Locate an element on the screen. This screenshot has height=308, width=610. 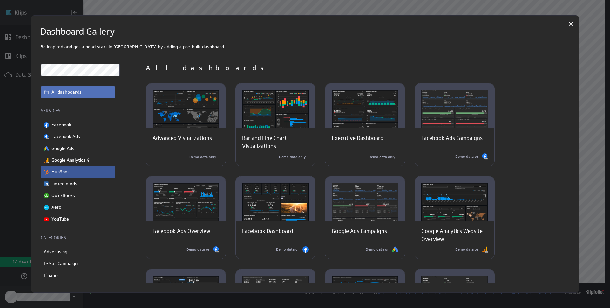
img: image3155776258136118639.png is located at coordinates (46, 207).